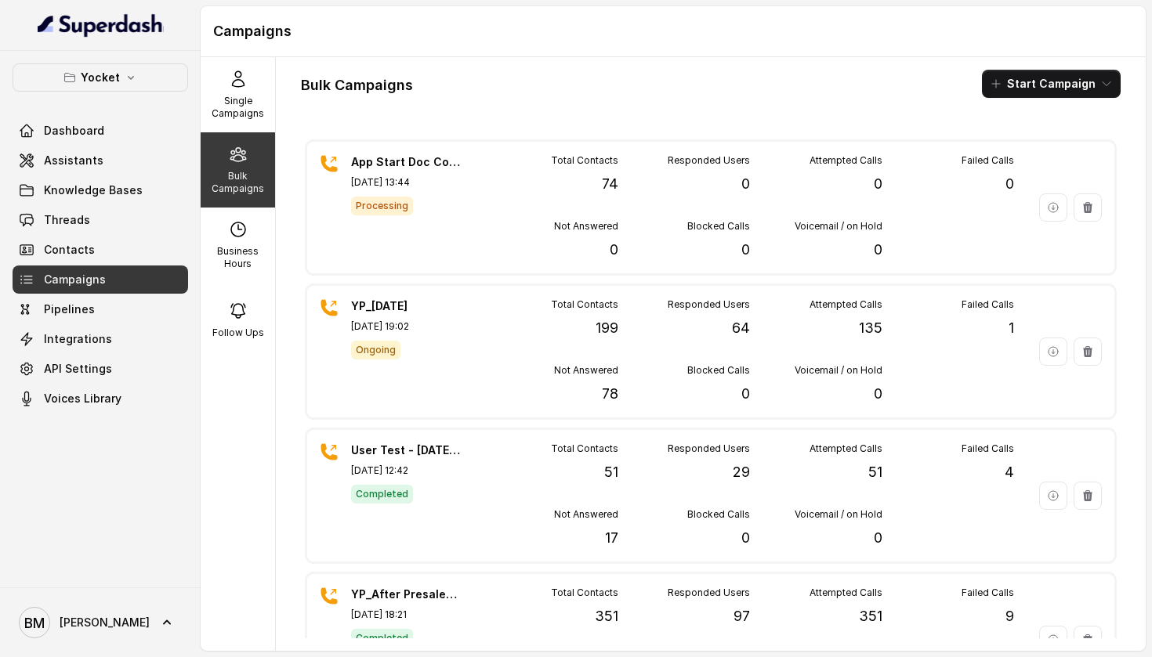  I want to click on span: Ongoing, so click(375, 350).